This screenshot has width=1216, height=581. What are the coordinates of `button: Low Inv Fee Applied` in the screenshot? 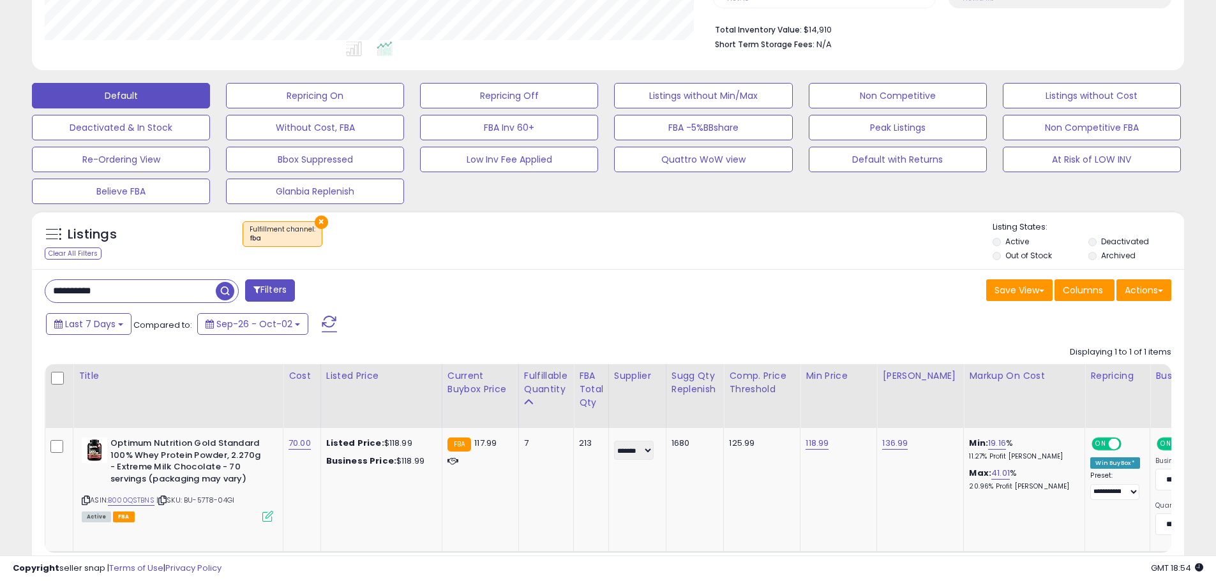 It's located at (509, 160).